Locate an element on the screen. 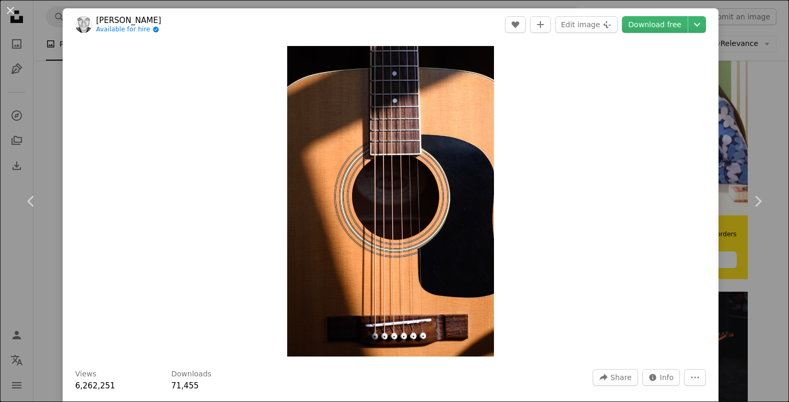 This screenshot has height=402, width=789. button: Stats about this image is located at coordinates (661, 377).